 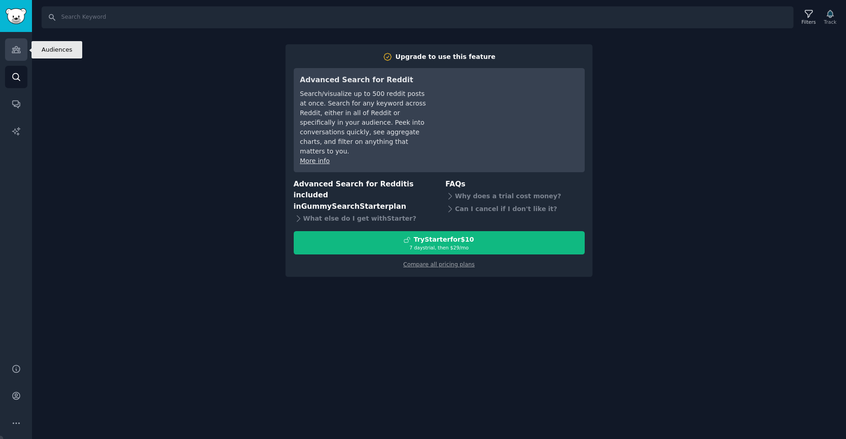 What do you see at coordinates (16, 16) in the screenshot?
I see `img: GummySearch logo` at bounding box center [16, 16].